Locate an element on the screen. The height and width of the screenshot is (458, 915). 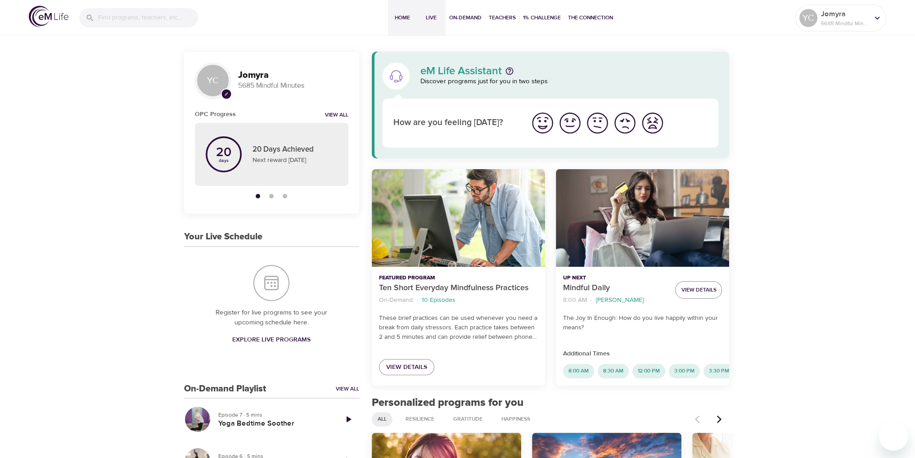
div: Happiness is located at coordinates (516, 419).